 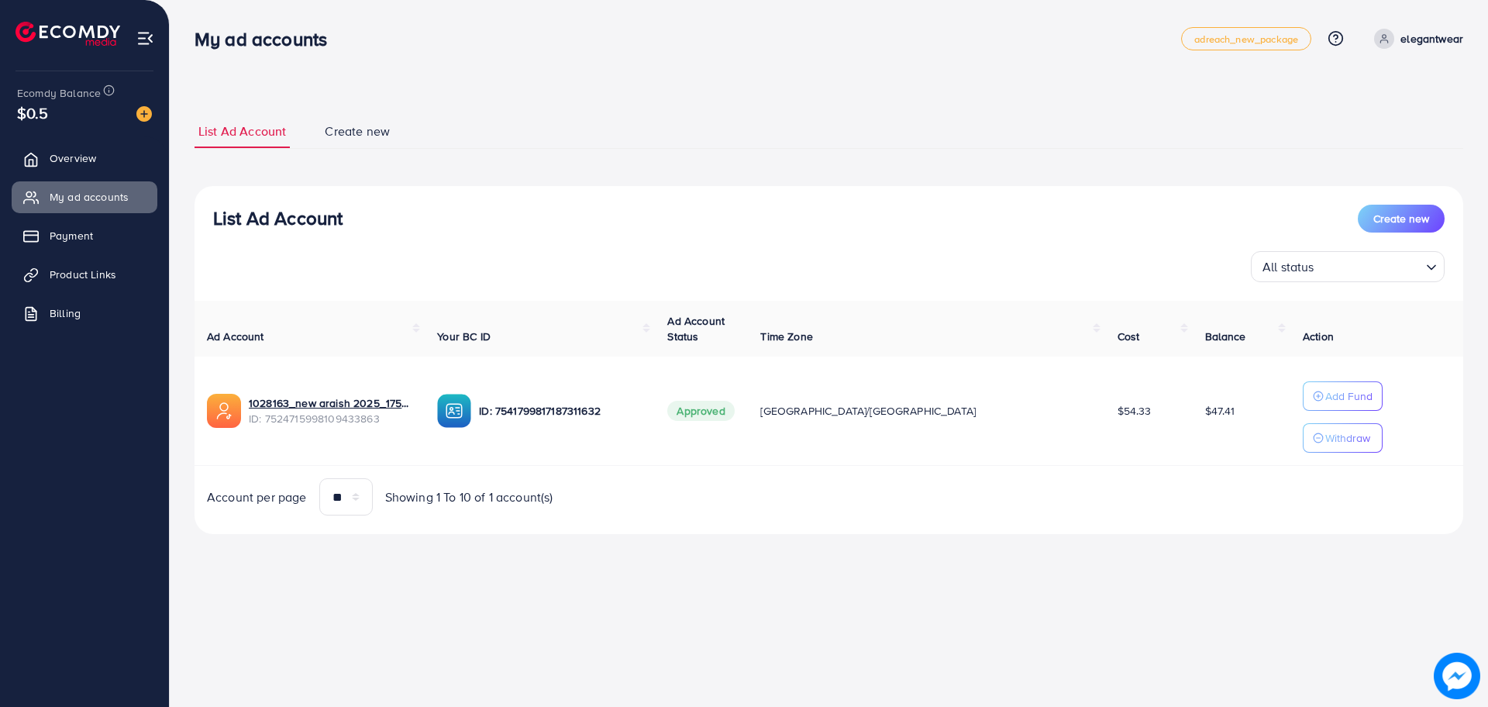 What do you see at coordinates (1347, 267) in the screenshot?
I see `div: Search for option` at bounding box center [1347, 267].